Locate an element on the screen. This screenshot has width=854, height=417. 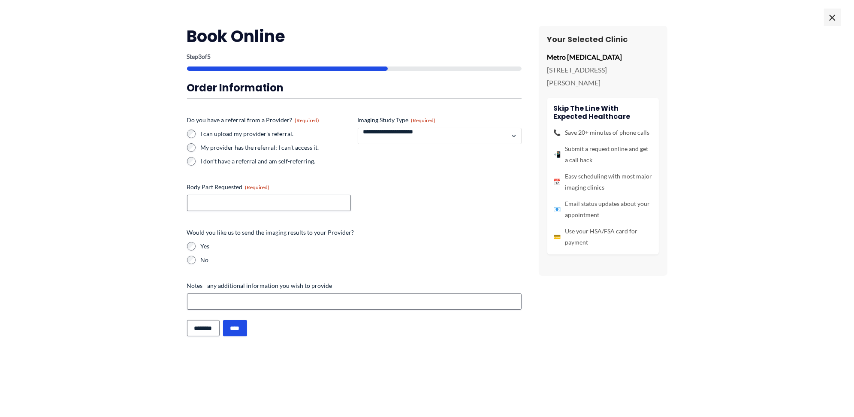
p: Step of is located at coordinates (354, 57).